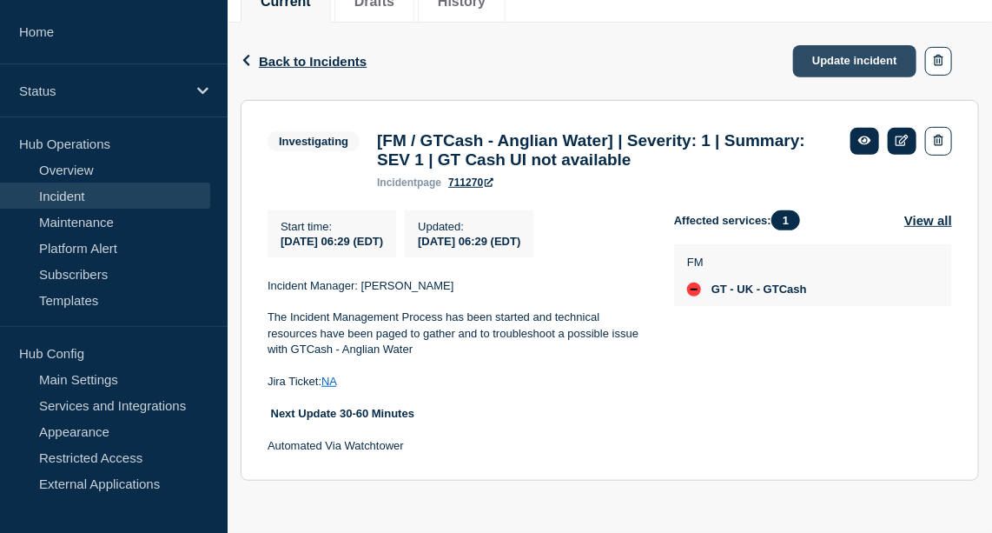  I want to click on p: Automated Via Watchtower, so click(457, 446).